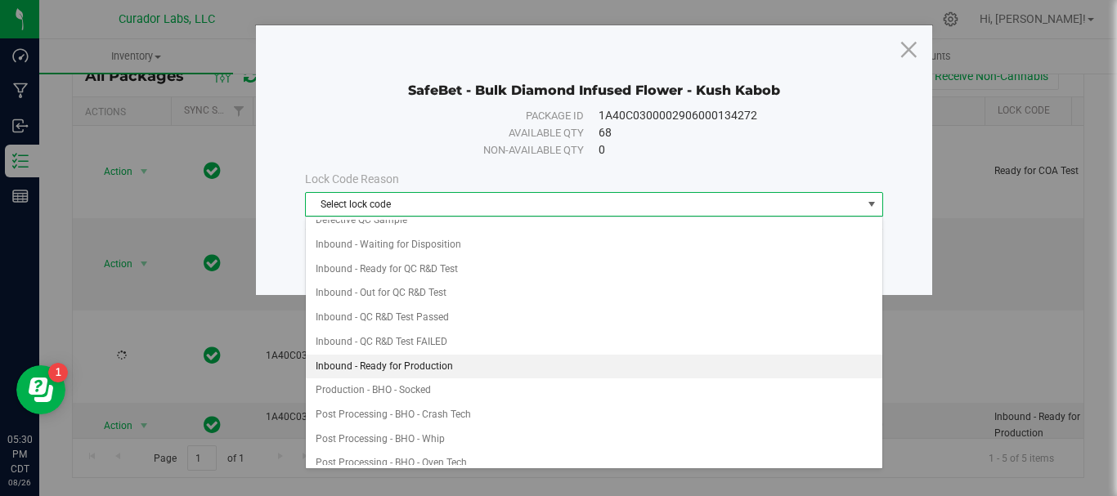 Image resolution: width=1117 pixels, height=496 pixels. What do you see at coordinates (457, 133) in the screenshot?
I see `div: Available qty` at bounding box center [457, 133].